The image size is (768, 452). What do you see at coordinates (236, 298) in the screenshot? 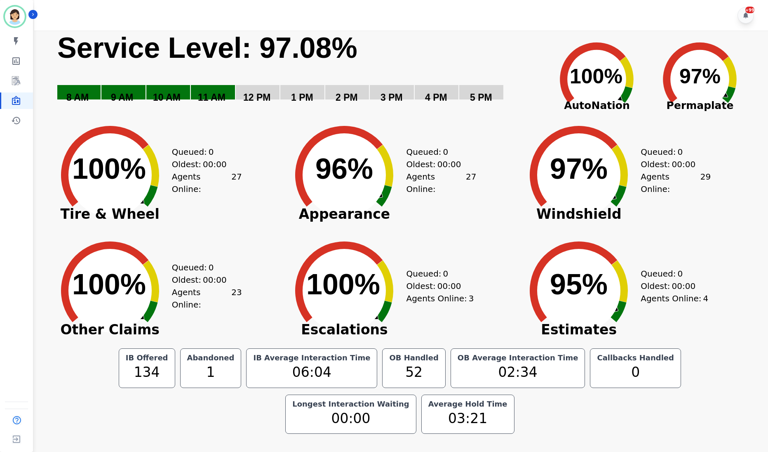
I see `span: 23` at bounding box center [236, 298].